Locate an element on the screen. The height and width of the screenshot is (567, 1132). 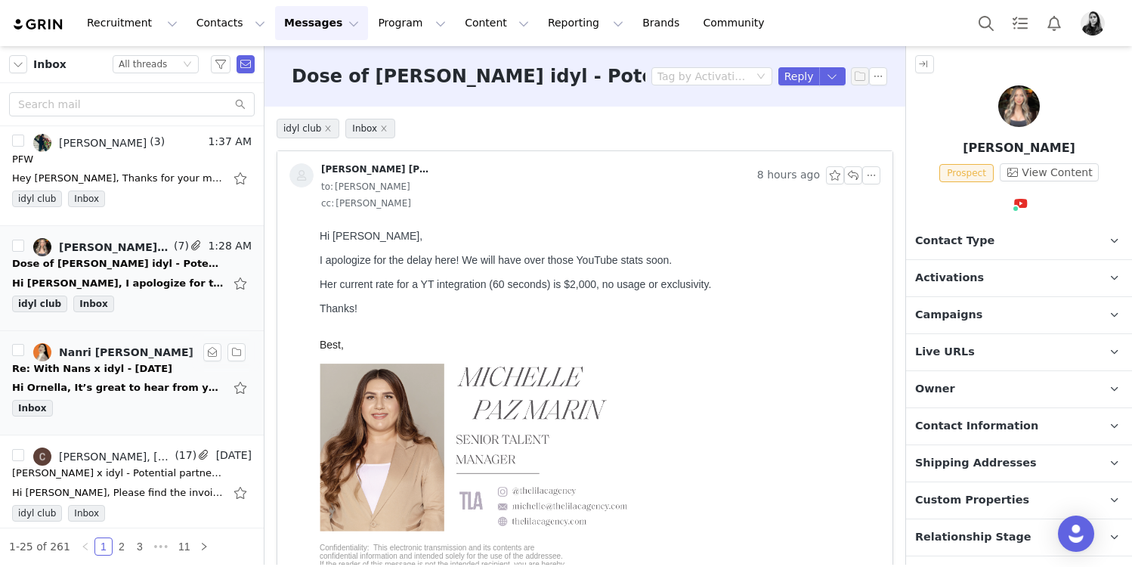
span: Send Email is located at coordinates (246, 64).